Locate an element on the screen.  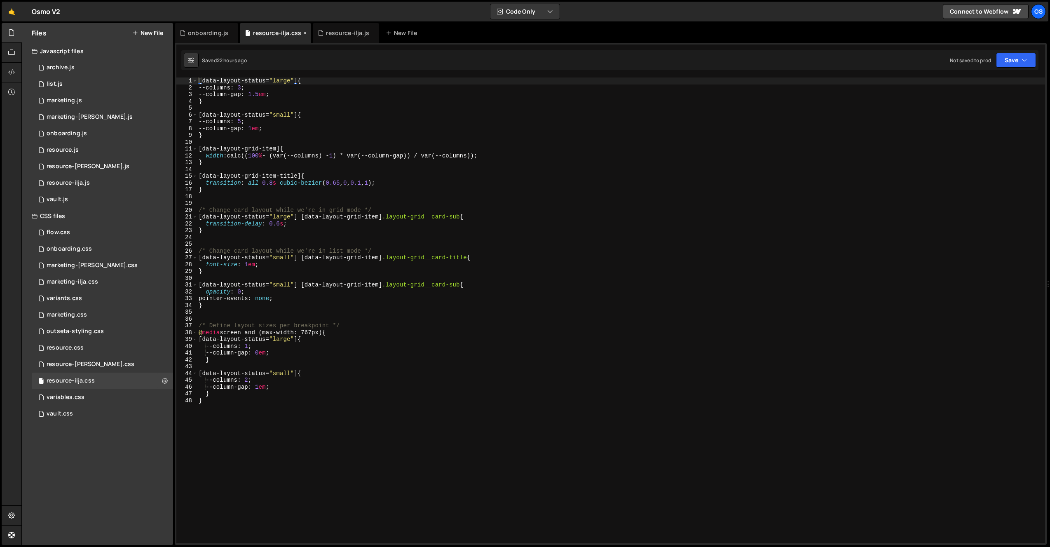
div: variants.css is located at coordinates (64, 298).